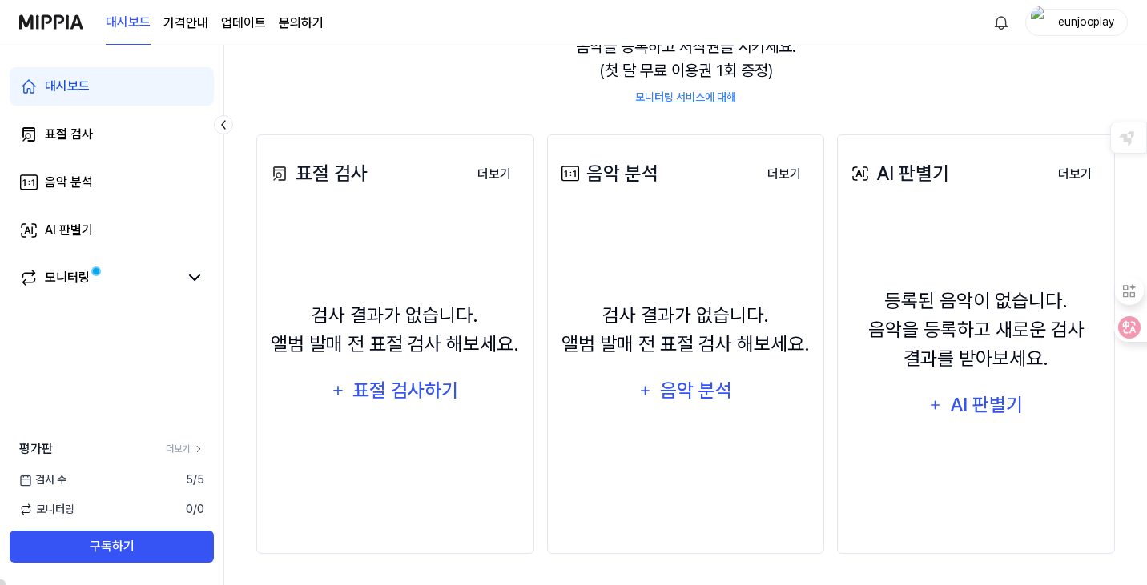 This screenshot has height=585, width=1147. What do you see at coordinates (111, 183) in the screenshot?
I see `a: 음악 분석` at bounding box center [111, 183].